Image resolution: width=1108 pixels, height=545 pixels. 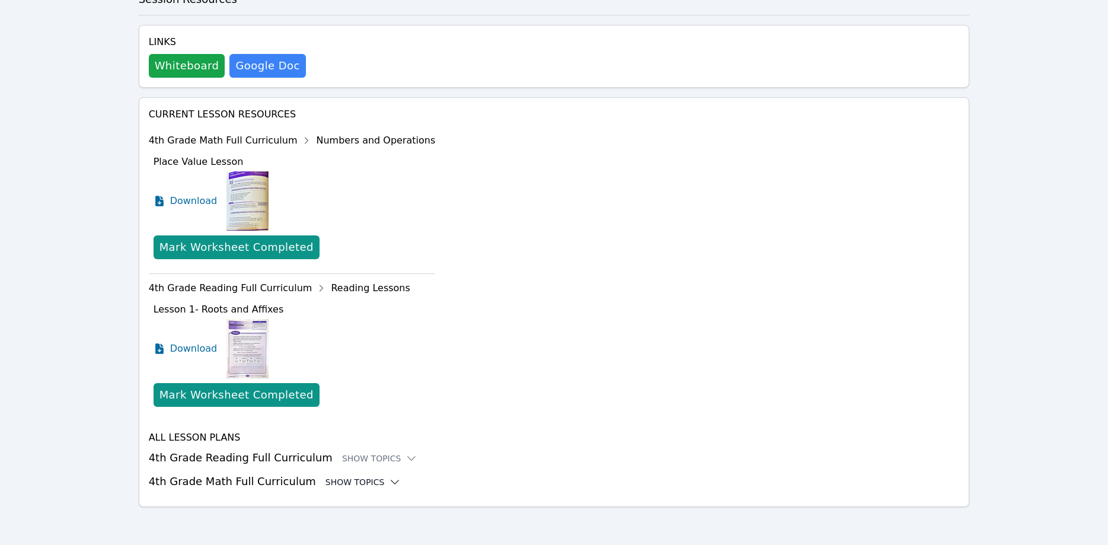 I want to click on img: Place Value Lesson, so click(x=247, y=201).